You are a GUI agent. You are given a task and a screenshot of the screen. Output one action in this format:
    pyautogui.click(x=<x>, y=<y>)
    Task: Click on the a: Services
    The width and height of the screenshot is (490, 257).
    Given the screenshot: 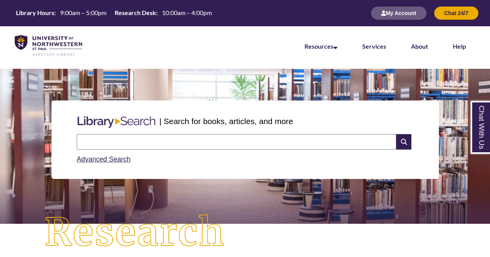 What is the action you would take?
    pyautogui.click(x=374, y=46)
    